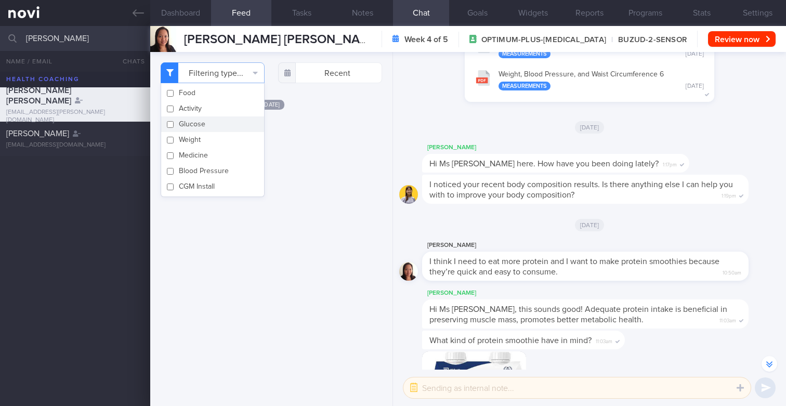 The height and width of the screenshot is (406, 786). I want to click on button: Blood Pressure, so click(213, 171).